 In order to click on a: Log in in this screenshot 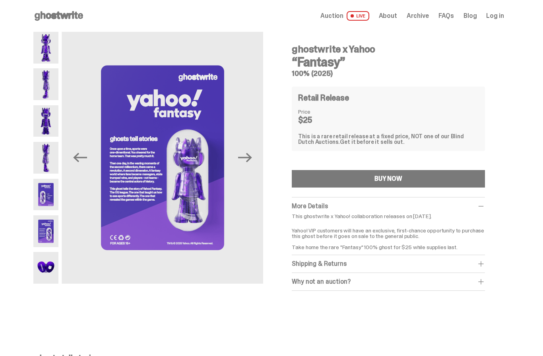, I will do `click(494, 16)`.